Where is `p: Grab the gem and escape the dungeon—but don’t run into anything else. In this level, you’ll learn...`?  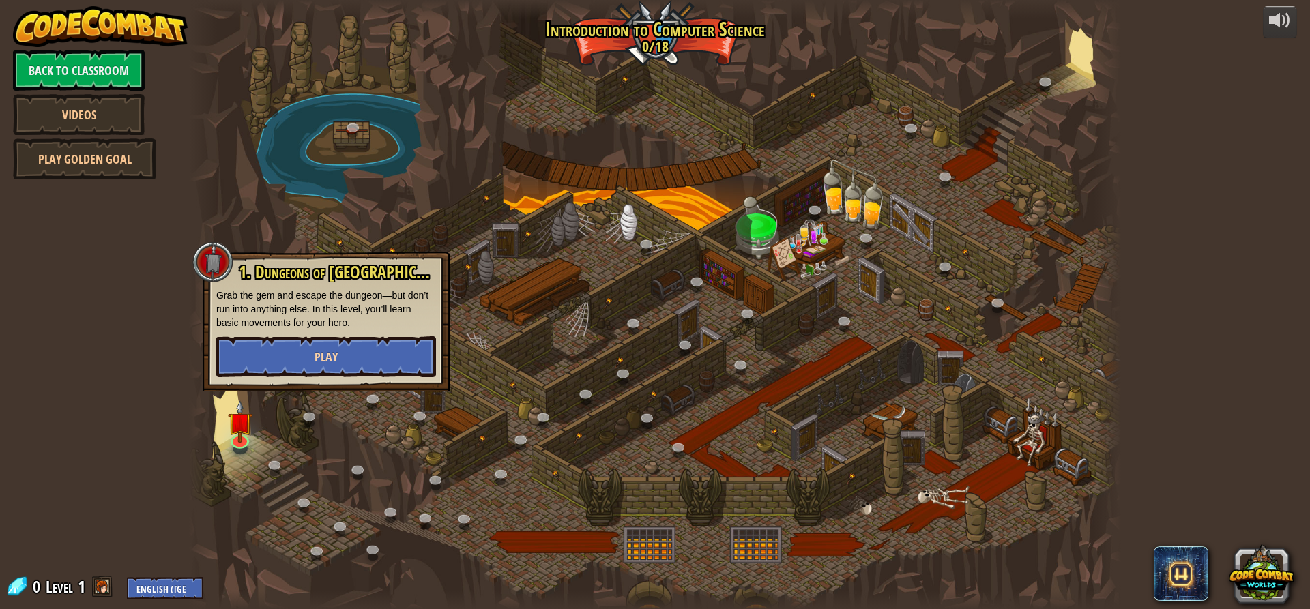
p: Grab the gem and escape the dungeon—but don’t run into anything else. In this level, you’ll learn... is located at coordinates (326, 309).